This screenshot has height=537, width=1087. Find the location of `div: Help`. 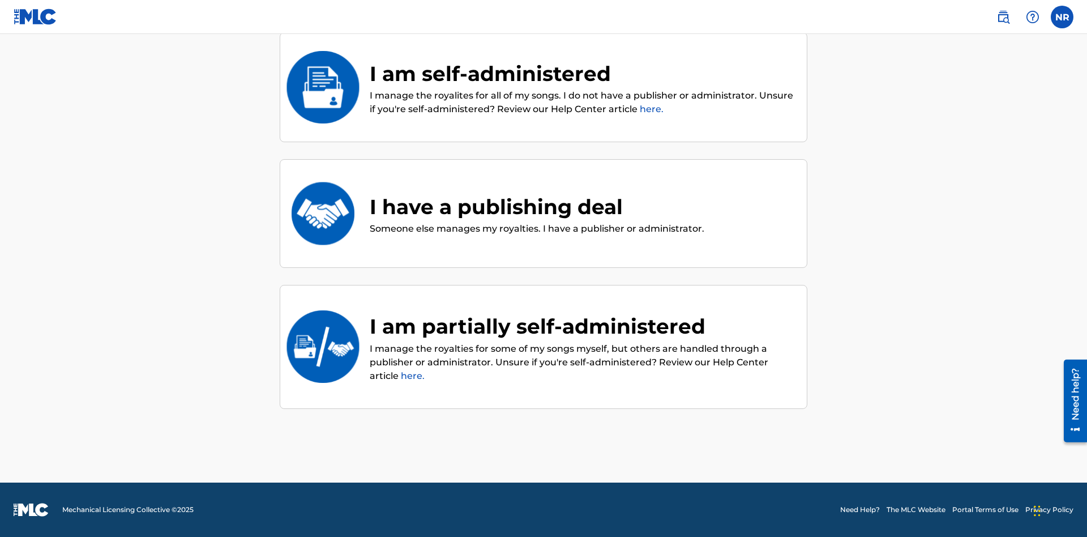

div: Help is located at coordinates (1033, 17).